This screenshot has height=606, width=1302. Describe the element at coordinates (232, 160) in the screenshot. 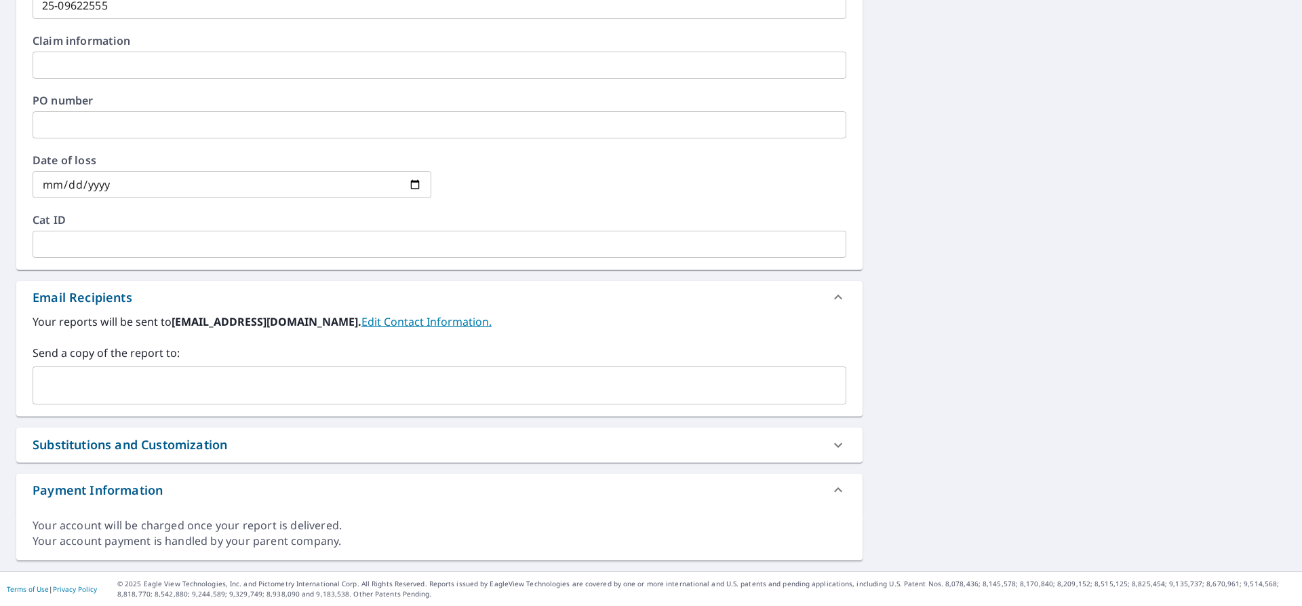

I see `label: Date of loss` at that location.